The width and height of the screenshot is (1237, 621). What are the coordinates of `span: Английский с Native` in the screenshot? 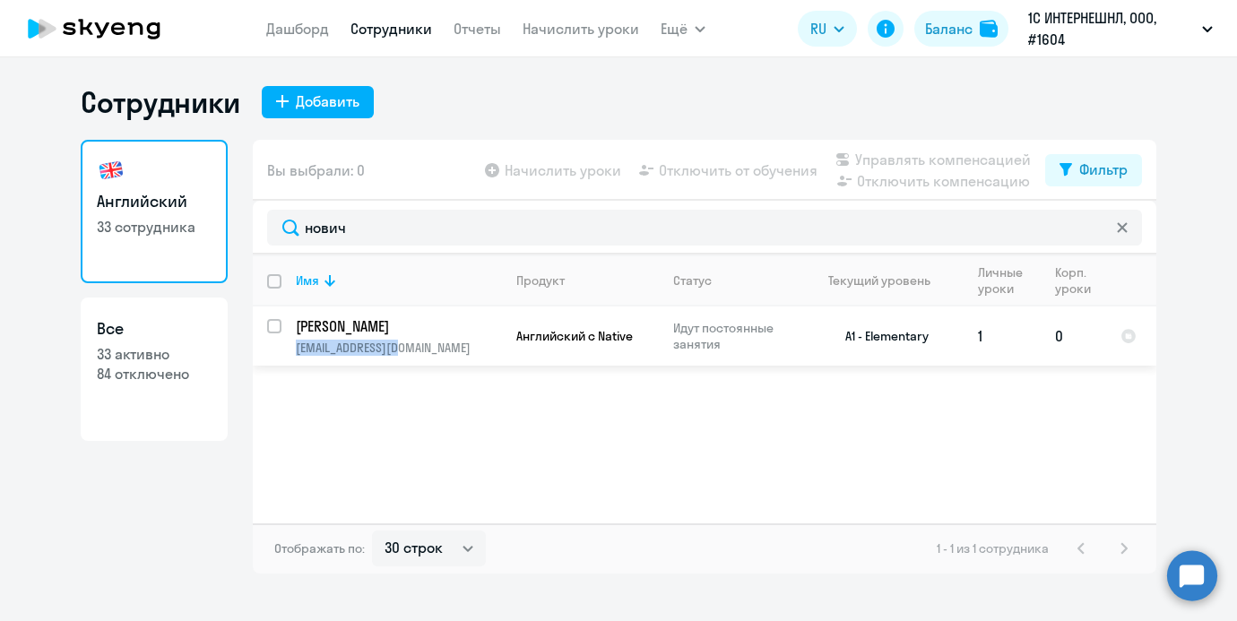 It's located at (575, 336).